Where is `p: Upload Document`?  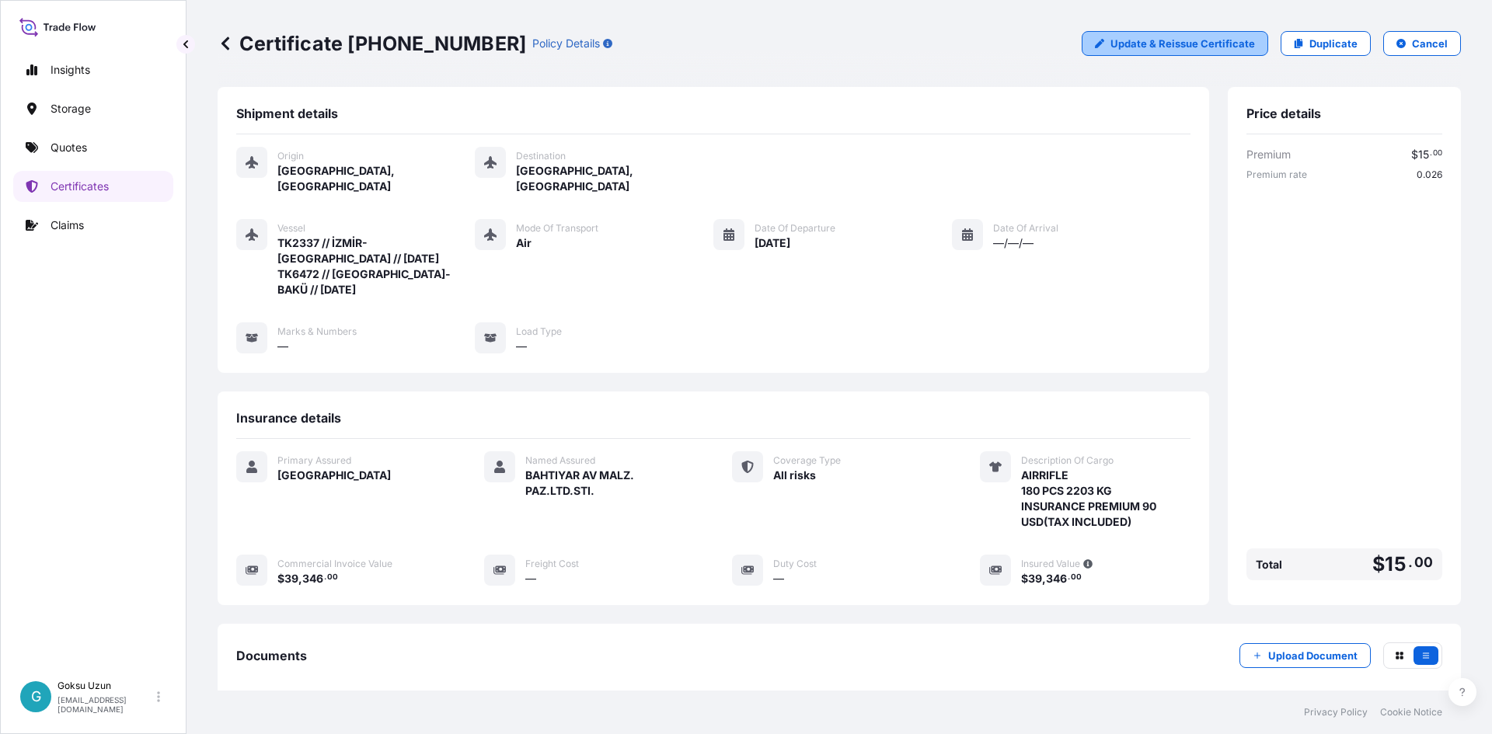
p: Upload Document is located at coordinates (1312, 656).